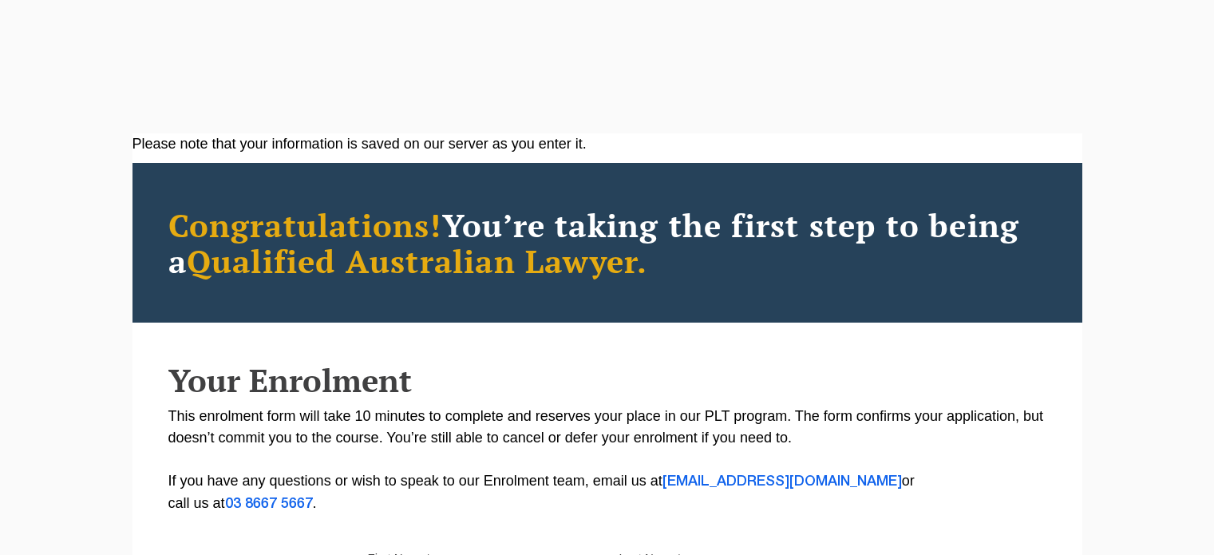  Describe the element at coordinates (607, 380) in the screenshot. I see `h2: Your Enrolment` at that location.